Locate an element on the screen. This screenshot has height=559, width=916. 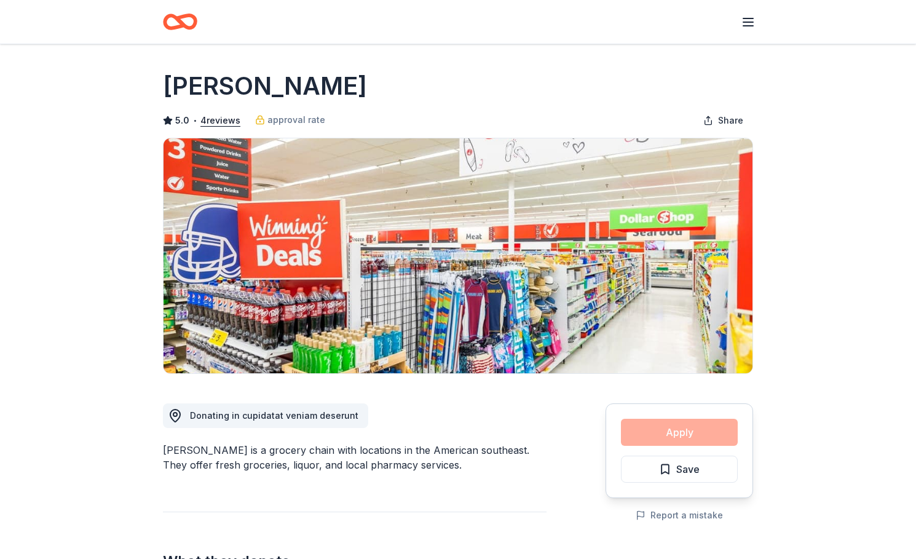
button: 4reviews is located at coordinates (220, 121).